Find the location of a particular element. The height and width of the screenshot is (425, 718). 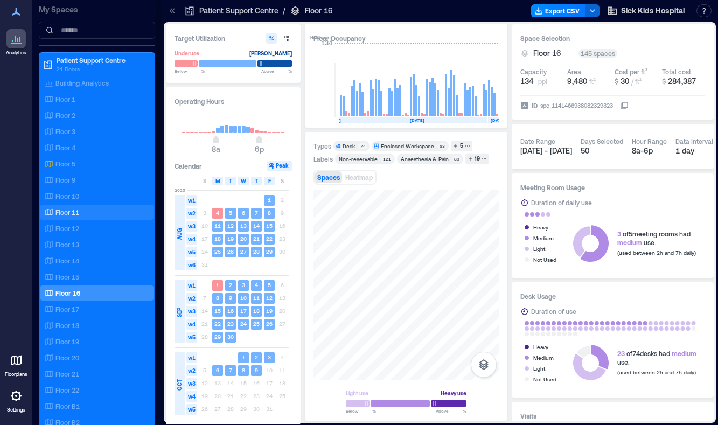

span: Floor 16 is located at coordinates (547, 53).